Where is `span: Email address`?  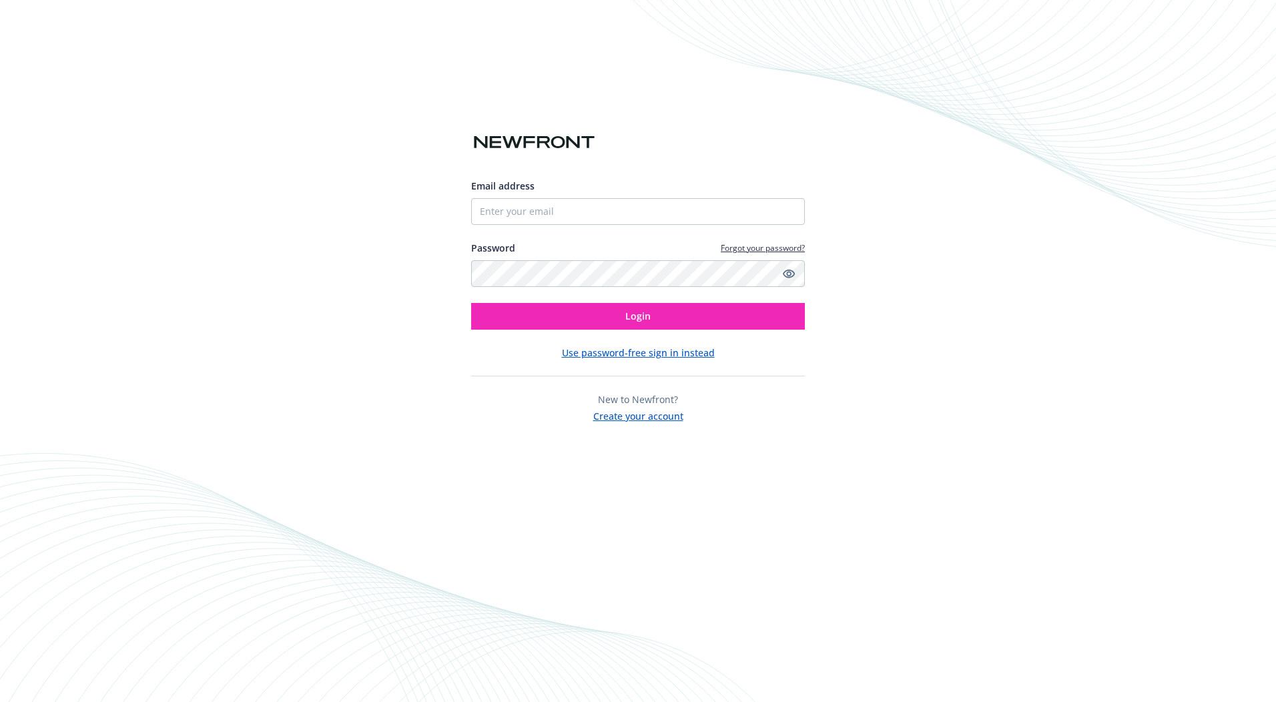 span: Email address is located at coordinates (502, 186).